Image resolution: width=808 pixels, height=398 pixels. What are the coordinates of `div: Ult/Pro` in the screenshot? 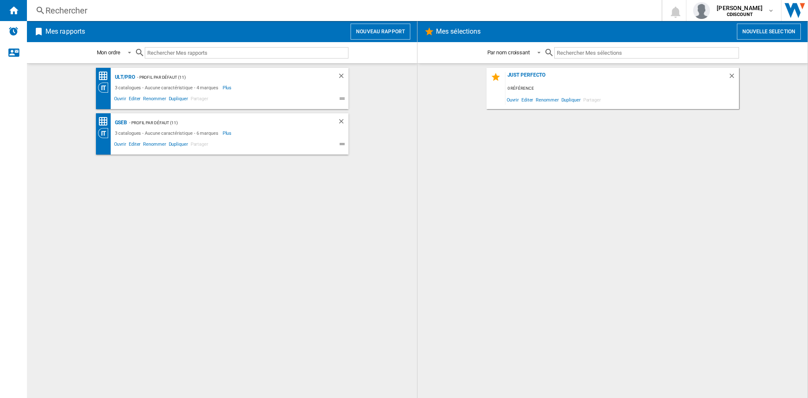 It's located at (124, 77).